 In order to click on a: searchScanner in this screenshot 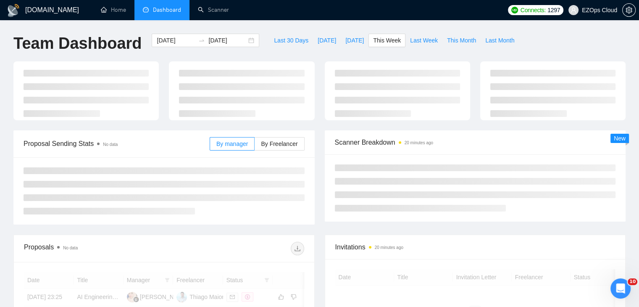, I will do `click(213, 10)`.